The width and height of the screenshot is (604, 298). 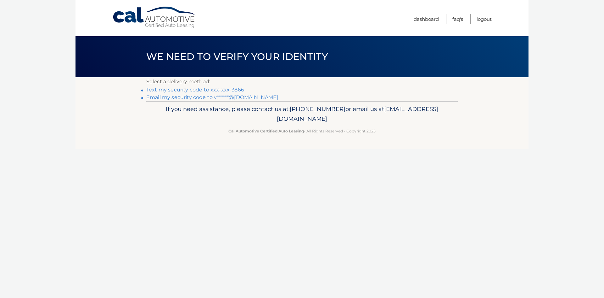 What do you see at coordinates (302, 114) in the screenshot?
I see `p: If you need assistance, please contact us at: or email us at` at bounding box center [302, 114].